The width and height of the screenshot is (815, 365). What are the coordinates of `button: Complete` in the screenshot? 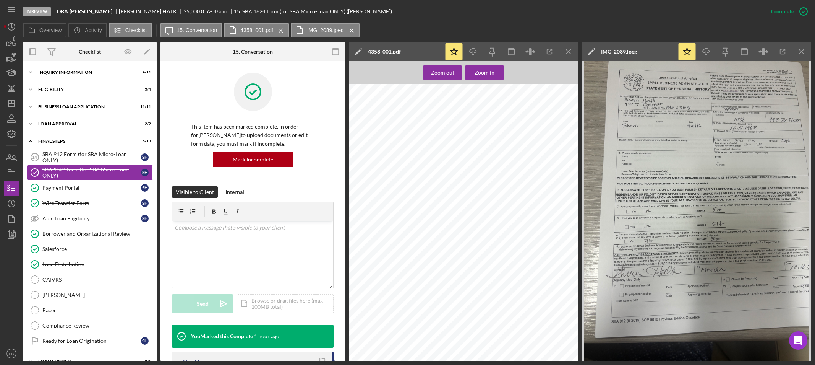 It's located at (787, 11).